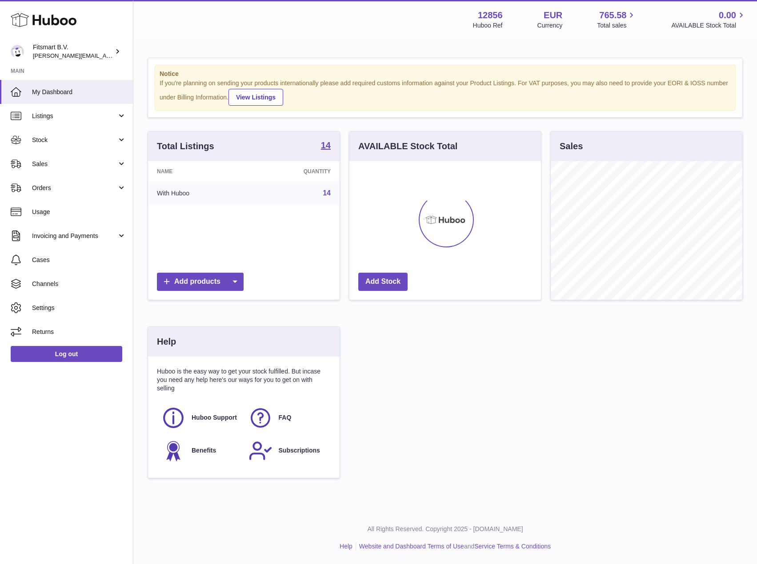 This screenshot has height=564, width=757. Describe the element at coordinates (243, 380) in the screenshot. I see `p: Huboo is the easy way to get your stock fulfilled. But incase you need any help here's our ways f...` at that location.